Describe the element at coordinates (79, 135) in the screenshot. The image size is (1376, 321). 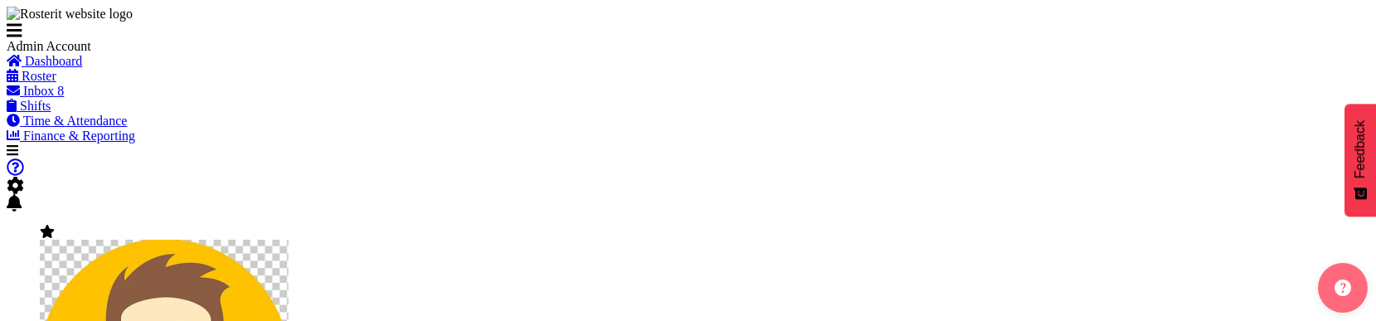
I see `span: Finance & Reporting` at that location.